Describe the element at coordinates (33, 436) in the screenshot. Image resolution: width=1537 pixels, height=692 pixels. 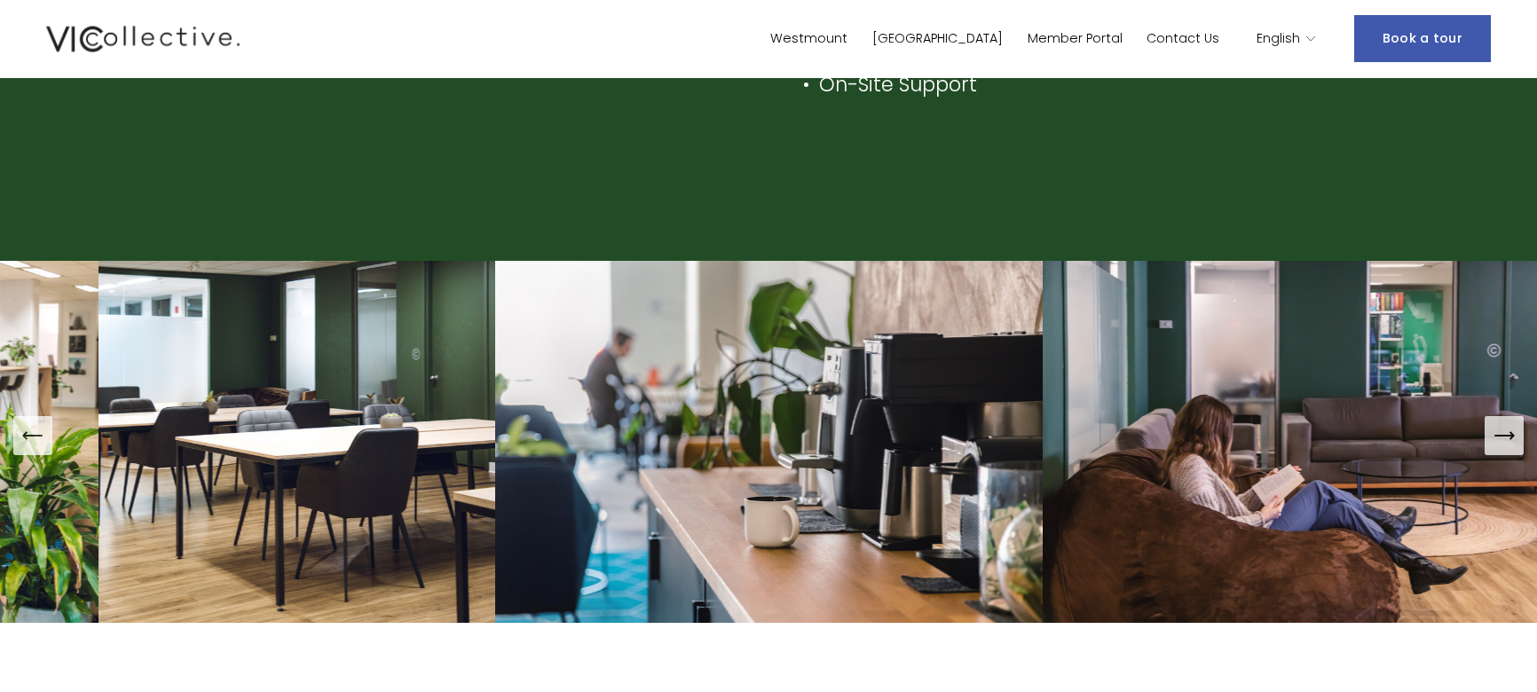
I see `button: Previous Slide` at that location.